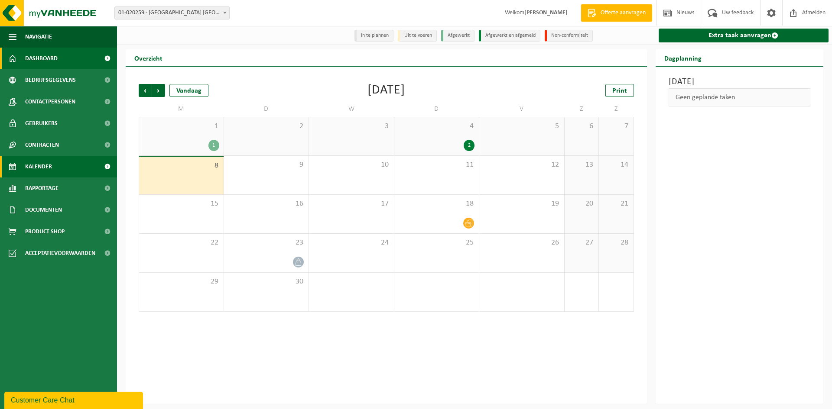 This screenshot has height=409, width=832. Describe the element at coordinates (50, 102) in the screenshot. I see `span: Contactpersonen` at that location.